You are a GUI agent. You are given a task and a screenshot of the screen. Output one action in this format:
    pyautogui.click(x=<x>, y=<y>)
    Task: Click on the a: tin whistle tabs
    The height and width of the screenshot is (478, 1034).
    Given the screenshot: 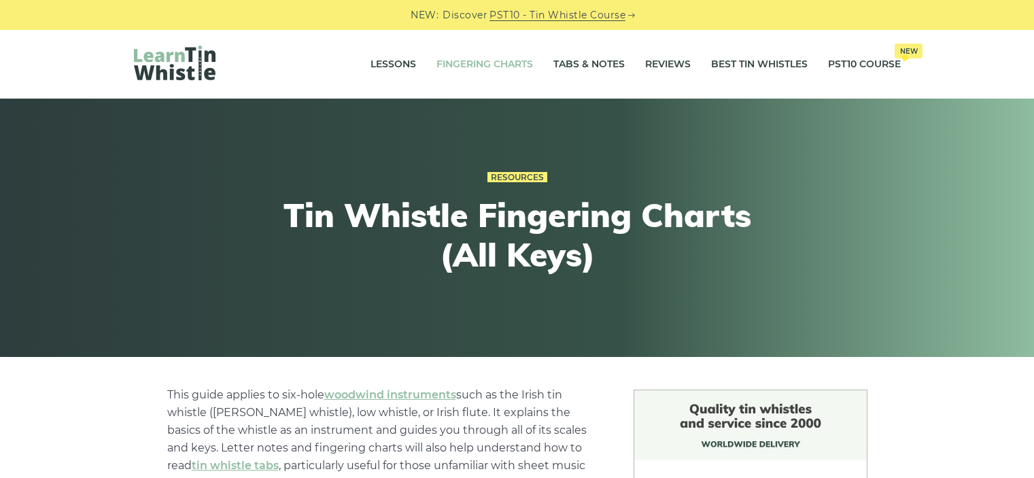 What is the action you would take?
    pyautogui.click(x=235, y=465)
    